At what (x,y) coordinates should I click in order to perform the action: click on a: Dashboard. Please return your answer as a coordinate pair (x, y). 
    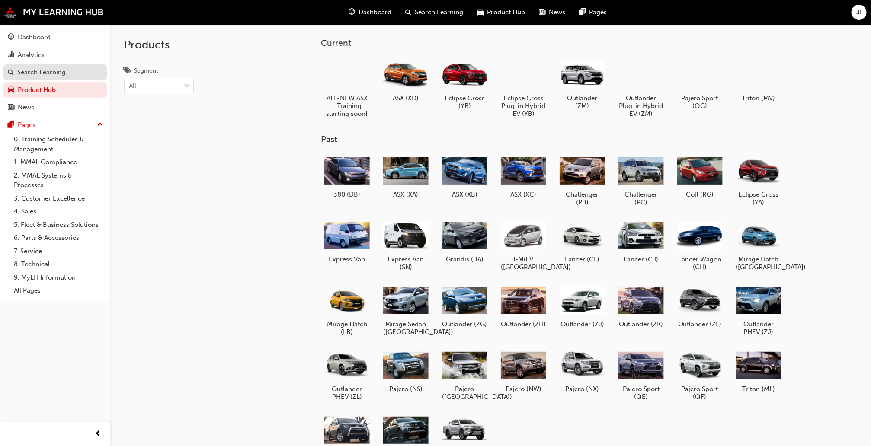
    Looking at the image, I should click on (55, 37).